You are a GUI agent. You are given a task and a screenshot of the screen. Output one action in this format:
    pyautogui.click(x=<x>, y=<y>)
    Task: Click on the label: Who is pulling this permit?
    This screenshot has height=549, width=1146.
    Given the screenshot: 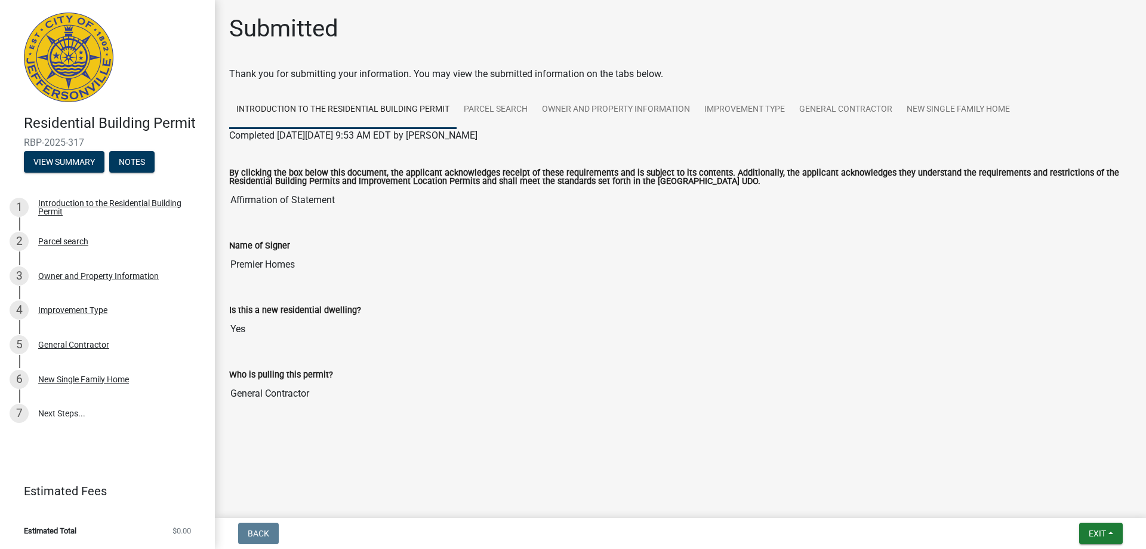 What is the action you would take?
    pyautogui.click(x=281, y=375)
    